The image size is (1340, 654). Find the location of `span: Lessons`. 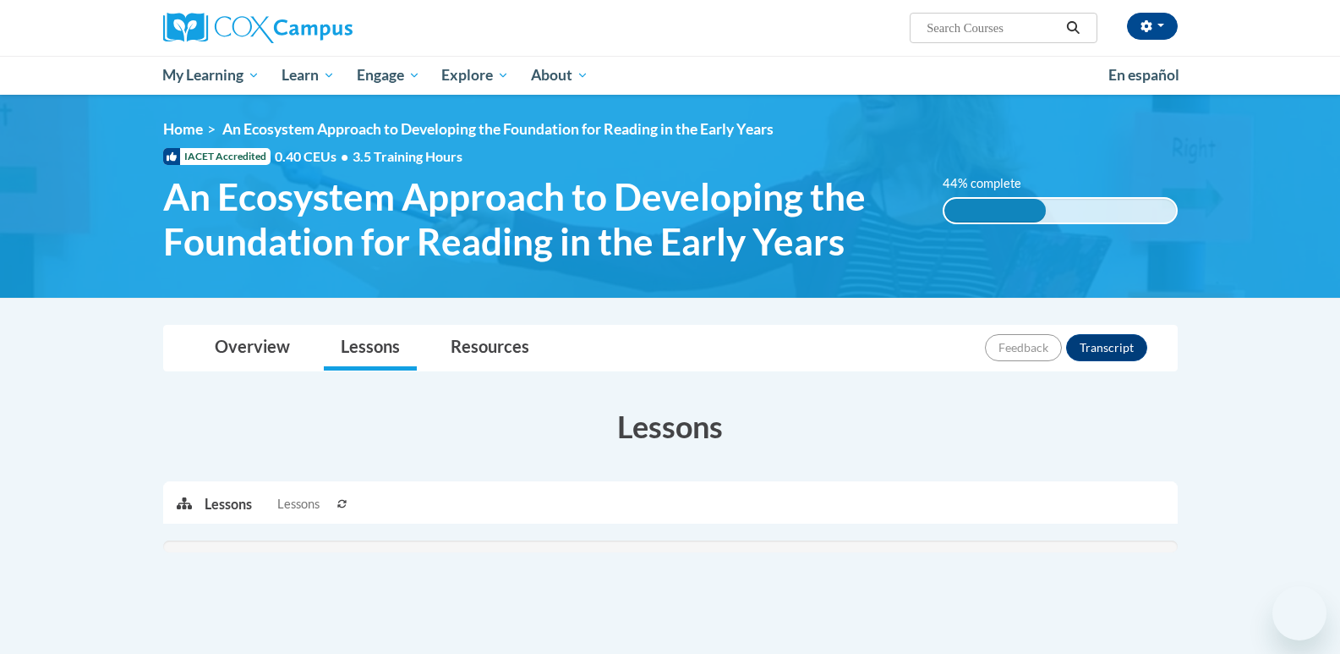

span: Lessons is located at coordinates (299, 504).